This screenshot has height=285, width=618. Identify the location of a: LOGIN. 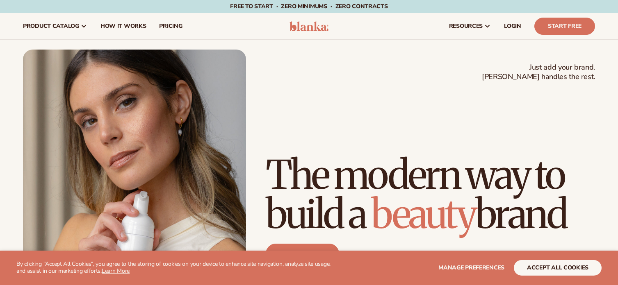
(513, 26).